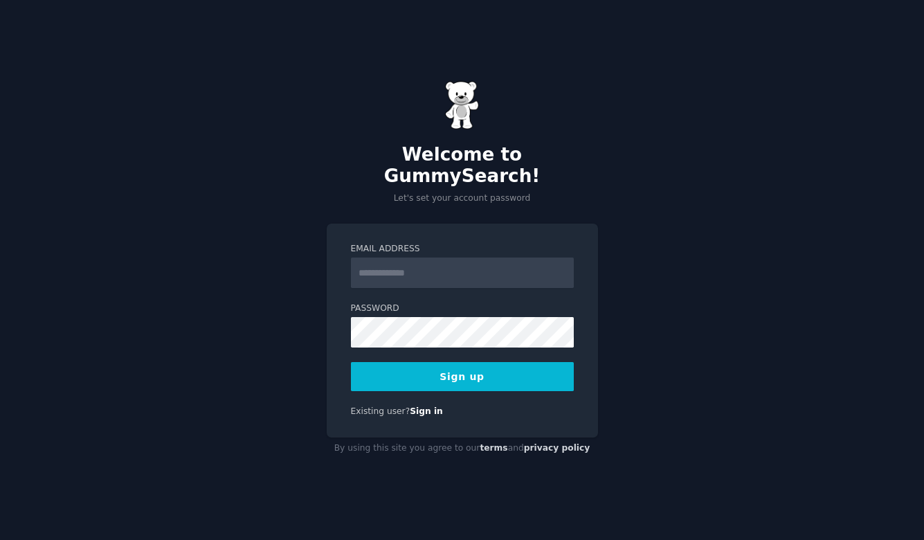 This screenshot has width=924, height=540. Describe the element at coordinates (381, 411) in the screenshot. I see `span: Existing user?` at that location.